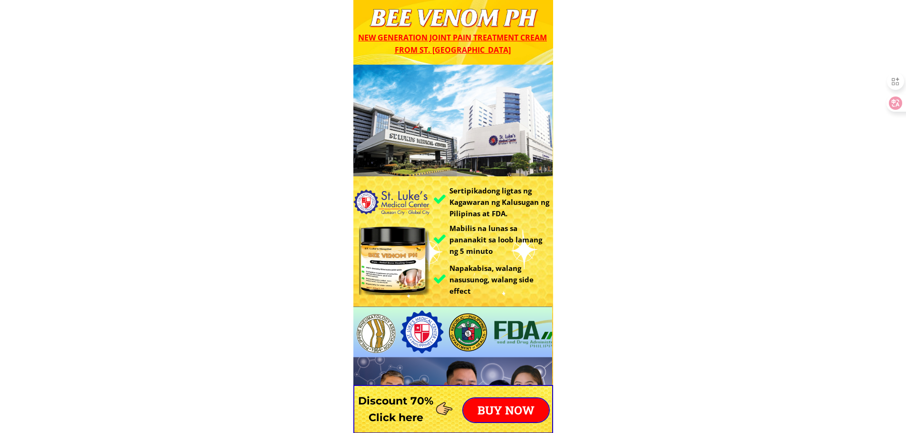 This screenshot has height=433, width=906. What do you see at coordinates (501, 280) in the screenshot?
I see `h3: Napakabisa, walang nasusunog, walang side effect` at bounding box center [501, 280].